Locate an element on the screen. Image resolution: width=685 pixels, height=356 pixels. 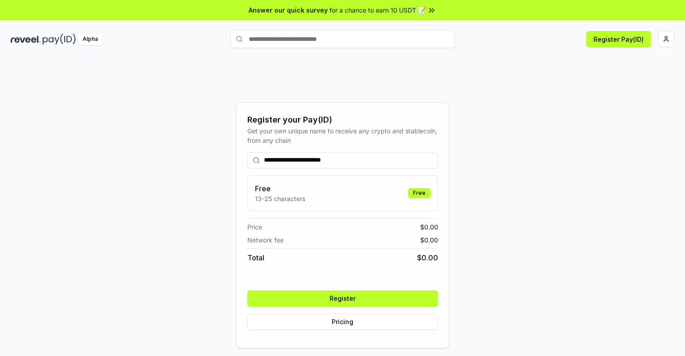
div: Free is located at coordinates (419, 193).